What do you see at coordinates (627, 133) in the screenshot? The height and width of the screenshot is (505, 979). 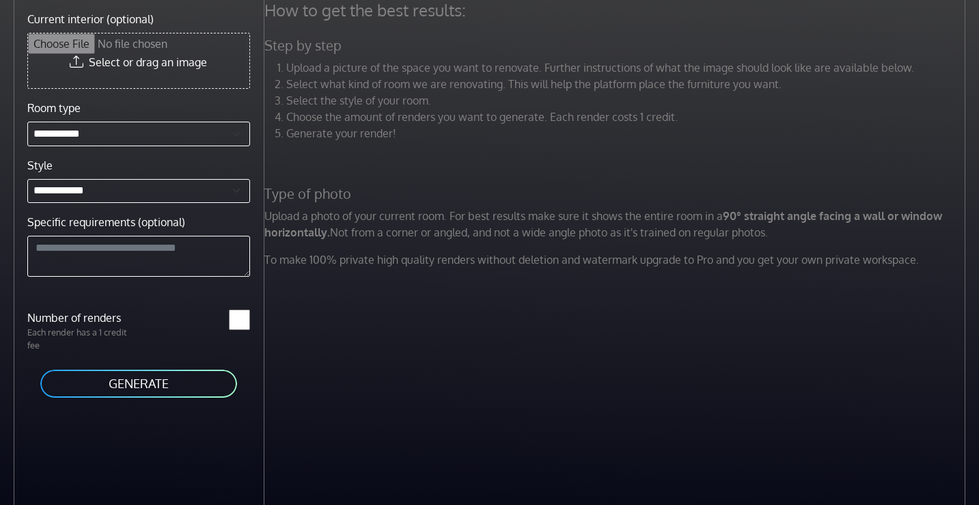 I see `li: Generate your render!` at bounding box center [627, 133].